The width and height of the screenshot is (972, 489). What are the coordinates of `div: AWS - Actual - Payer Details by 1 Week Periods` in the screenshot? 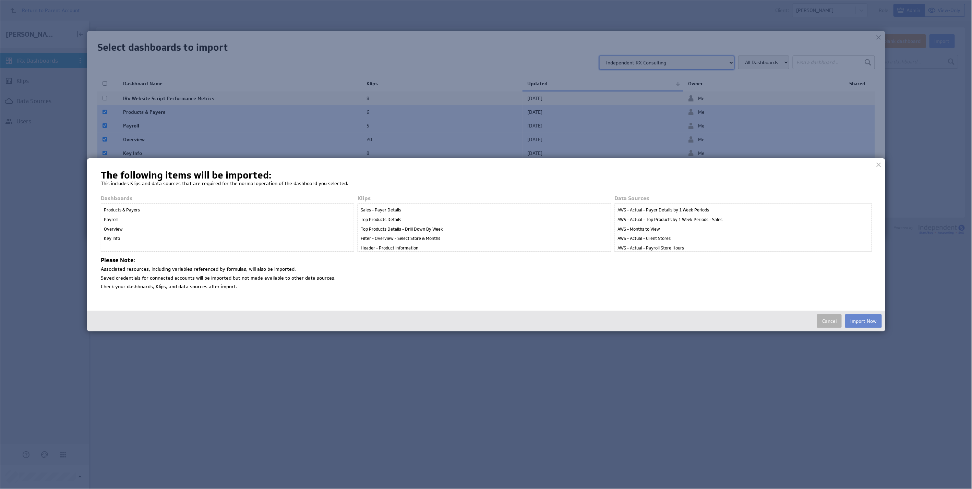 It's located at (743, 210).